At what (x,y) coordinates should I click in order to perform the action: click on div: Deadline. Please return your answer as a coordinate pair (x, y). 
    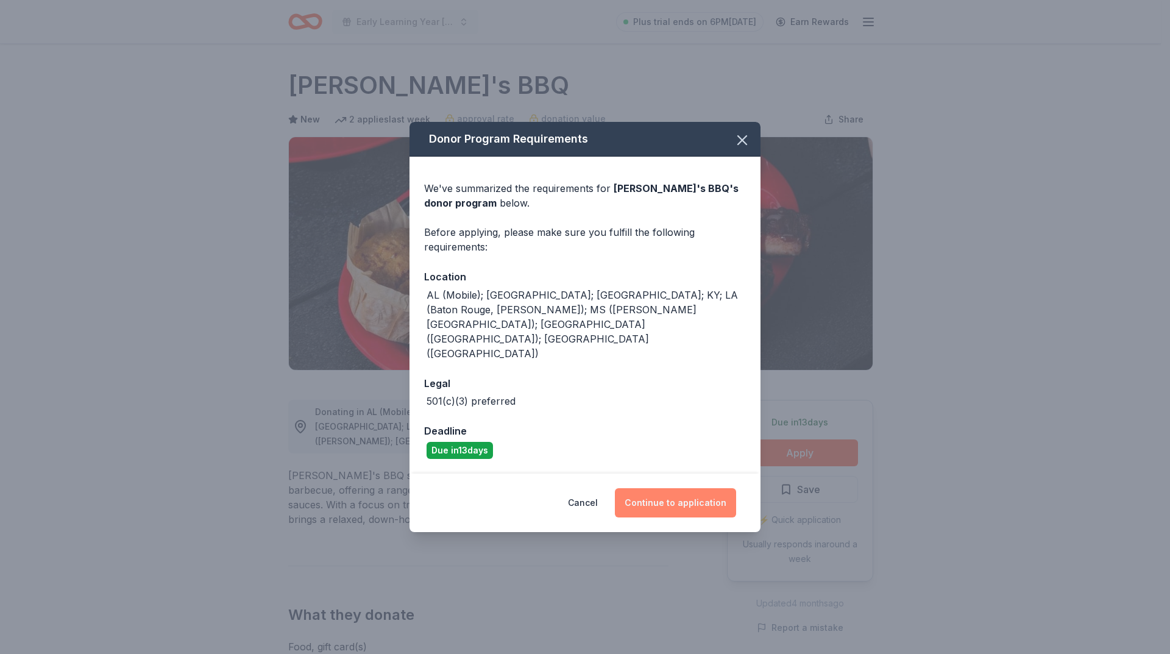
    Looking at the image, I should click on (585, 431).